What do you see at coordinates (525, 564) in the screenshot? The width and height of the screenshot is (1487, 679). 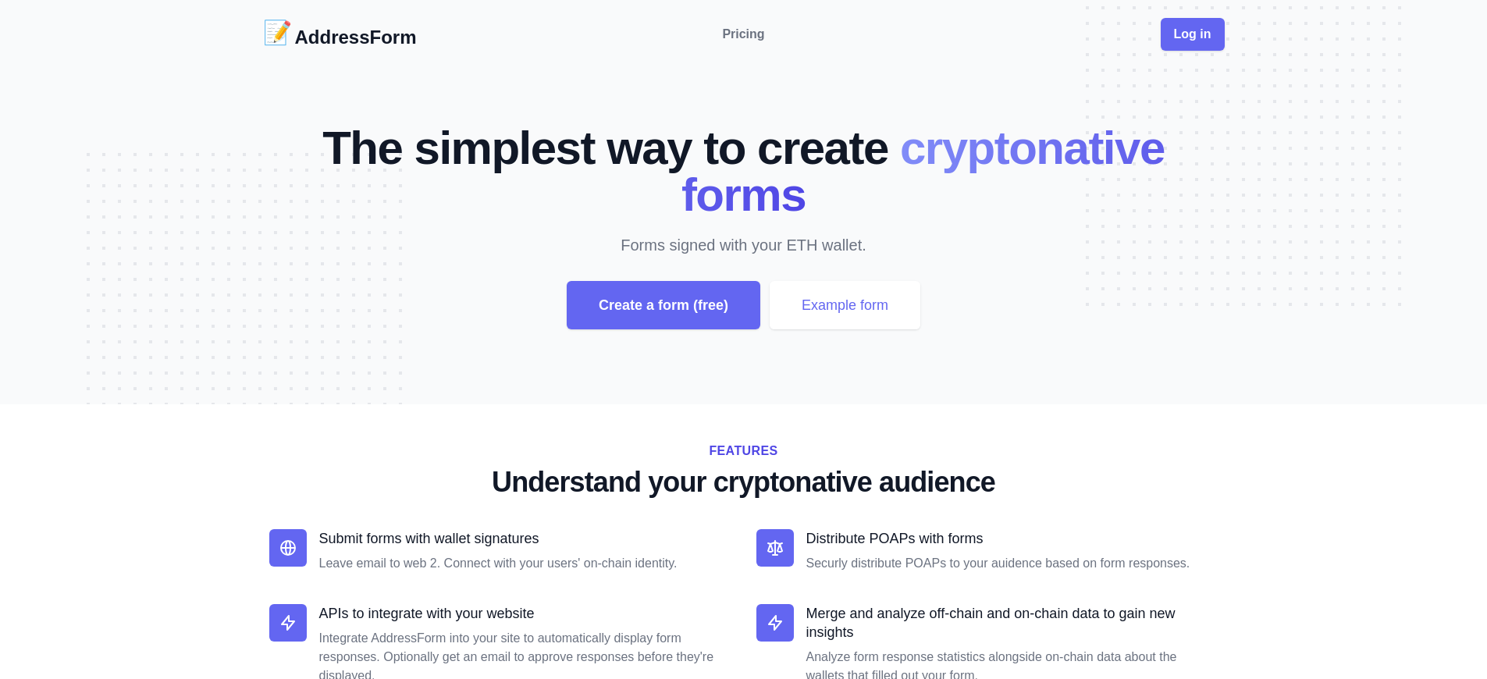 I see `dd: Leave email to web 2. Connect with your users' on-chain identity.` at bounding box center [525, 564].